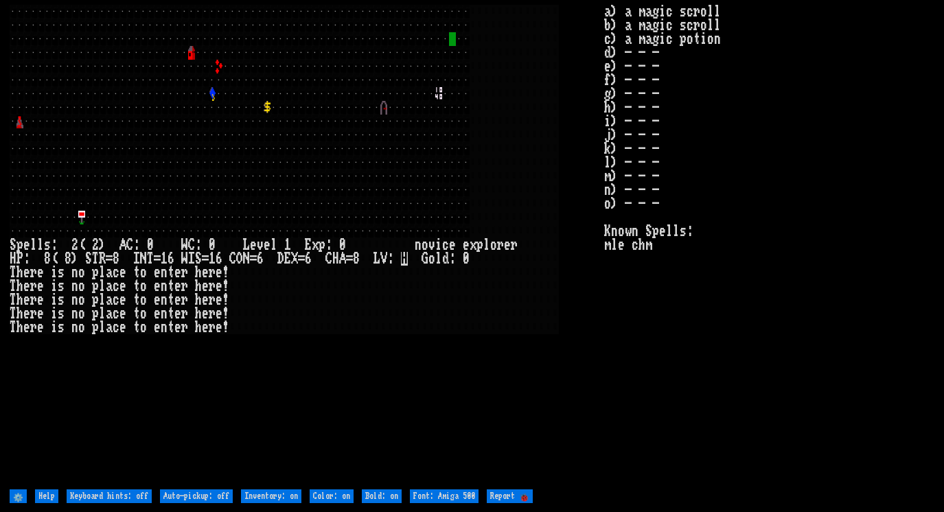  I want to click on div: L, so click(377, 259).